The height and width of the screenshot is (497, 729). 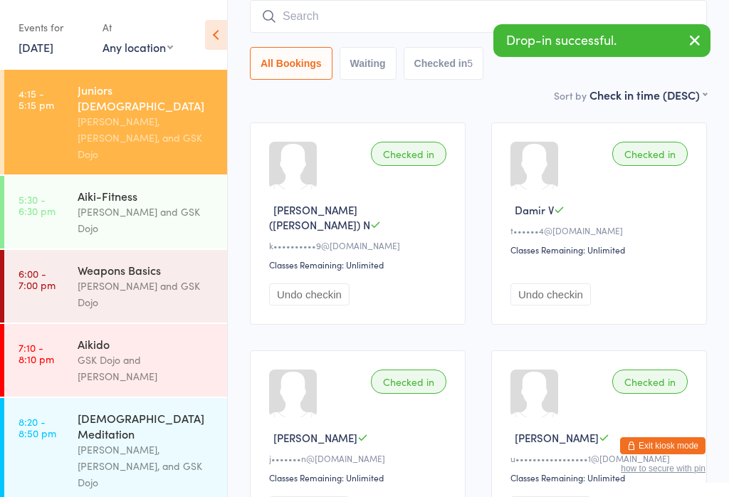 What do you see at coordinates (137, 47) in the screenshot?
I see `div: Any location` at bounding box center [137, 47].